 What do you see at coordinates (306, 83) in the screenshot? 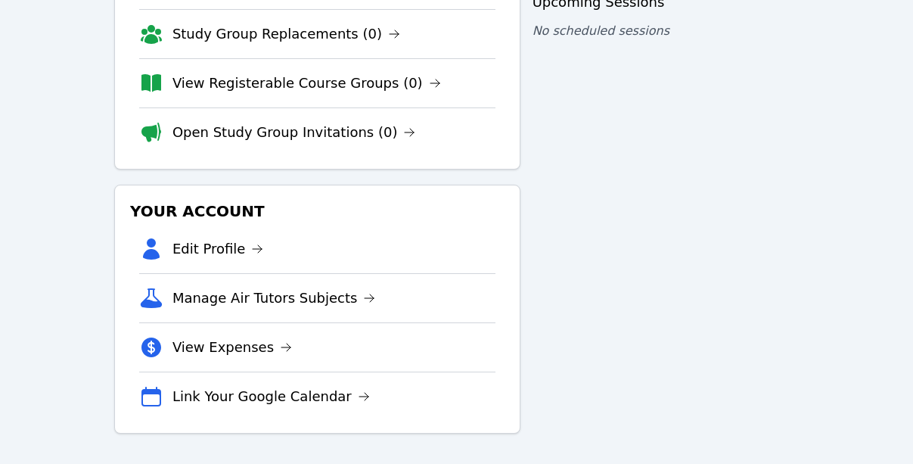
I see `a: View Registerable Course Groups (0)` at bounding box center [306, 83].